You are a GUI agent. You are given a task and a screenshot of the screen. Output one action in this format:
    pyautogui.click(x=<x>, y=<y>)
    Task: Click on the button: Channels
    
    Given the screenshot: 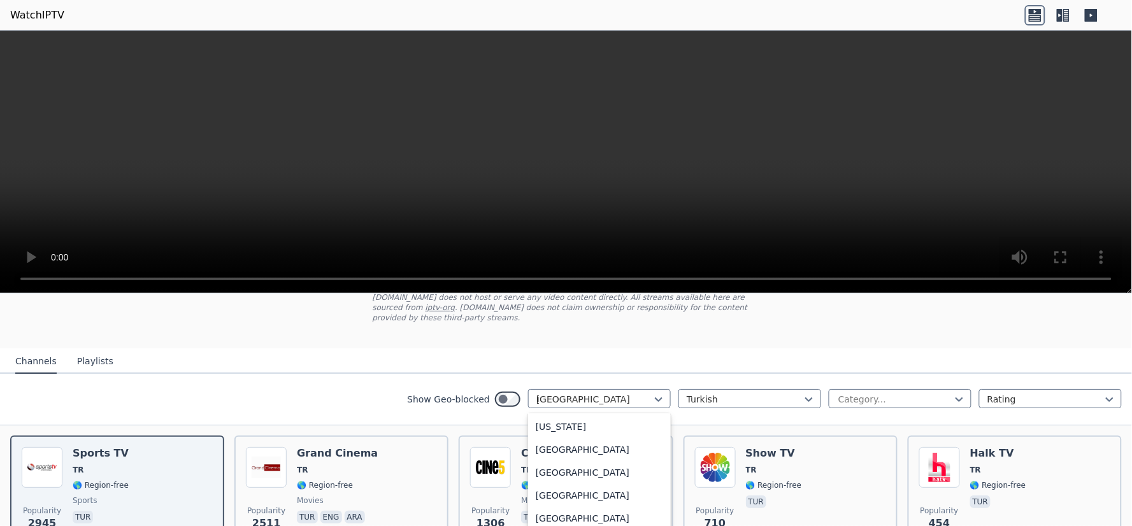 What is the action you would take?
    pyautogui.click(x=36, y=362)
    